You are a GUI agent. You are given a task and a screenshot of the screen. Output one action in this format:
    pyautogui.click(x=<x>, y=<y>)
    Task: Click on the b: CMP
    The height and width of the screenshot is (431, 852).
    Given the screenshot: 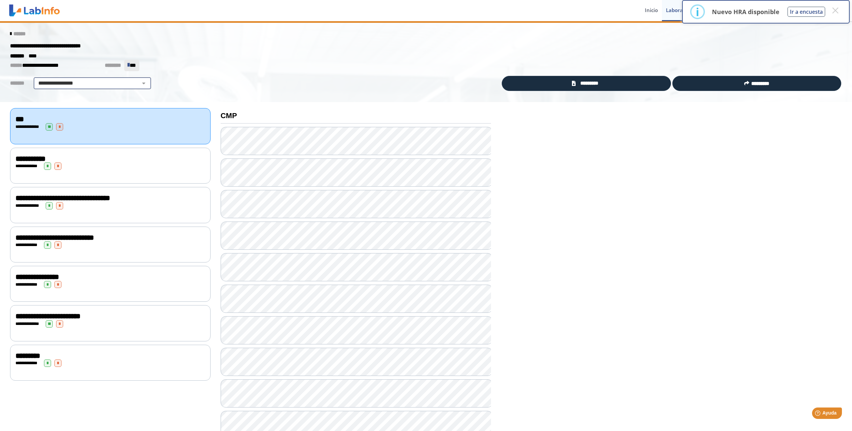 What is the action you would take?
    pyautogui.click(x=229, y=116)
    